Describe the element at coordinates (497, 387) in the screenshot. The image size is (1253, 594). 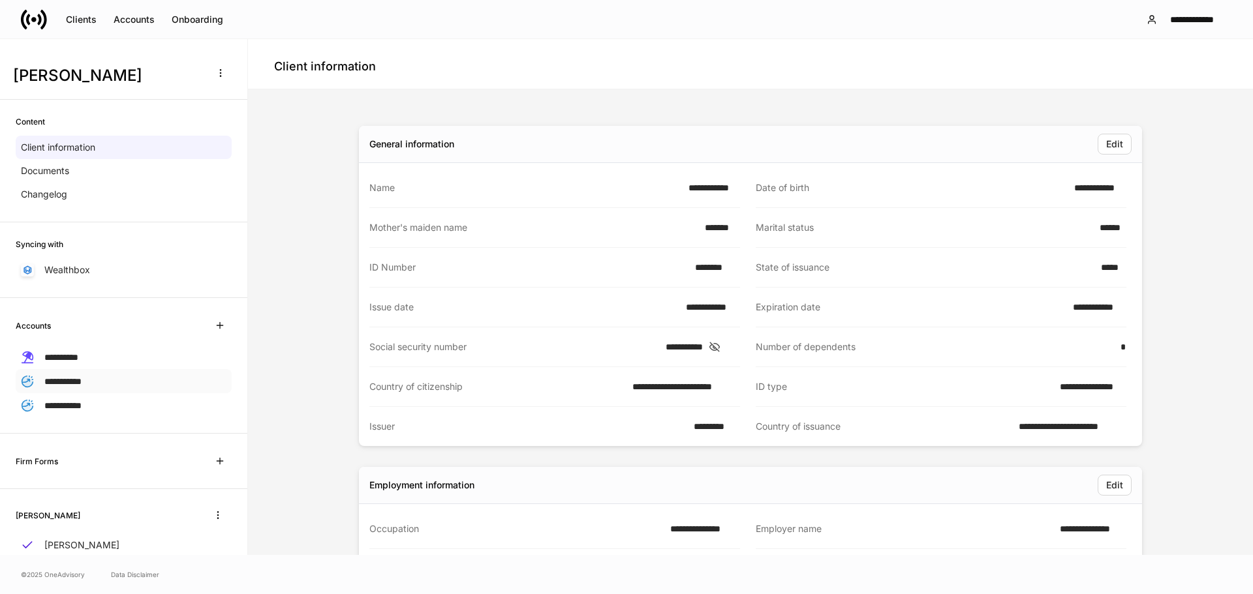
I see `div: Country of citizenship` at that location.